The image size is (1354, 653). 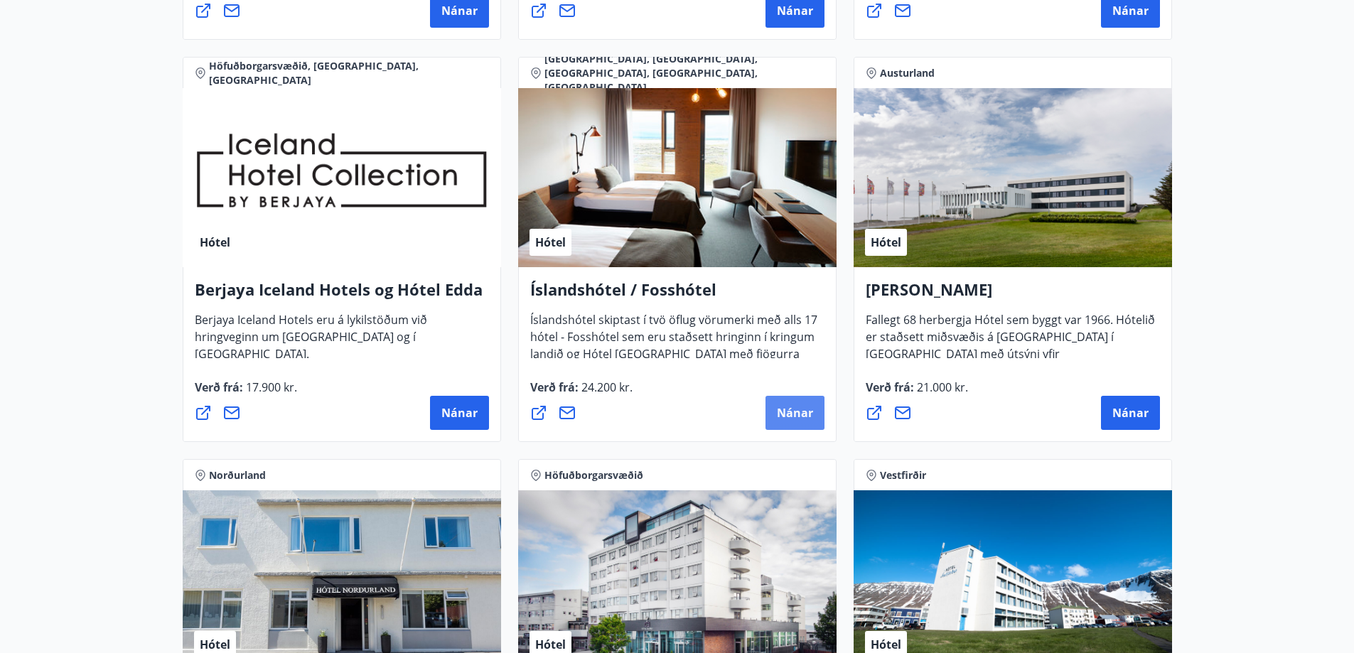 What do you see at coordinates (677, 295) in the screenshot?
I see `h4: Íslandshótel / Fosshótel` at bounding box center [677, 295].